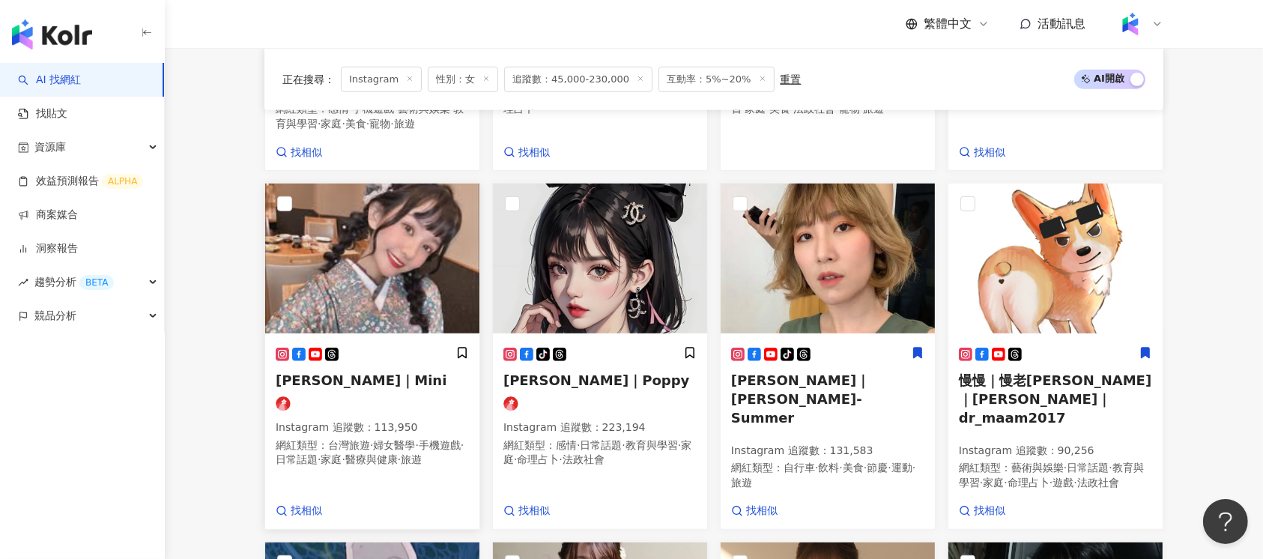 This screenshot has height=559, width=1263. I want to click on span: 自行車, so click(800, 468).